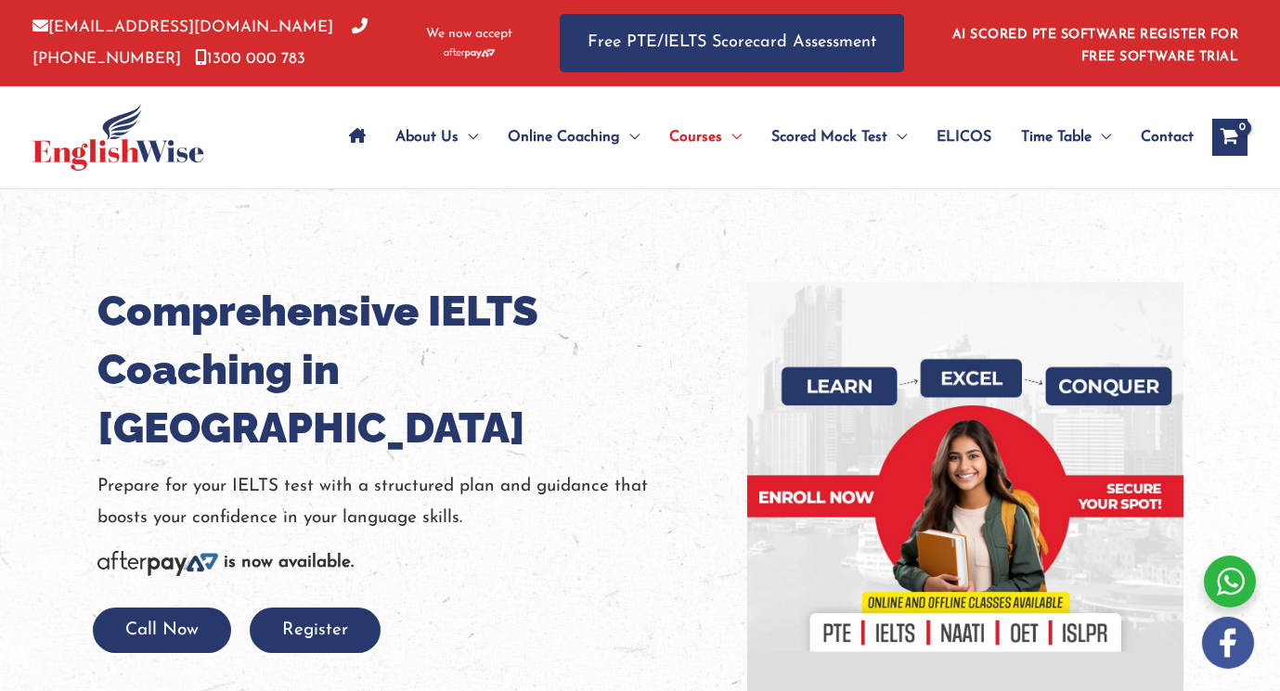  What do you see at coordinates (1066, 137) in the screenshot?
I see `a: Time TableMenu Toggle` at bounding box center [1066, 137].